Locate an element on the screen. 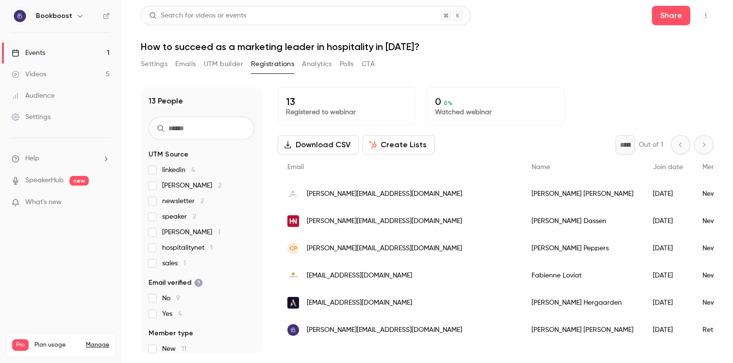  span: Member type is located at coordinates (171, 333).